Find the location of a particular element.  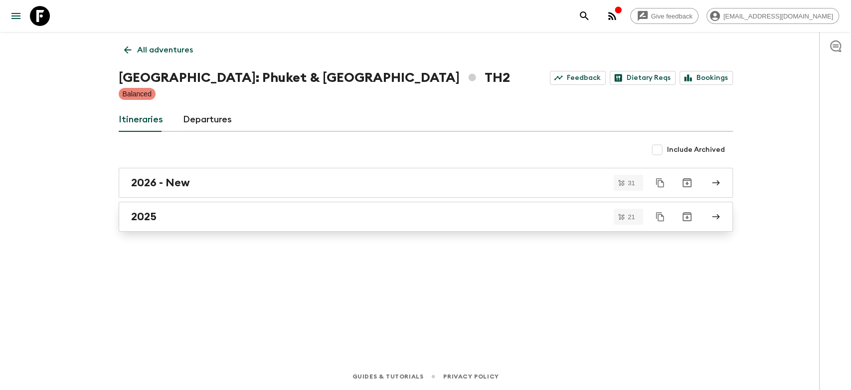

a: Bookings is located at coordinates (706, 78).